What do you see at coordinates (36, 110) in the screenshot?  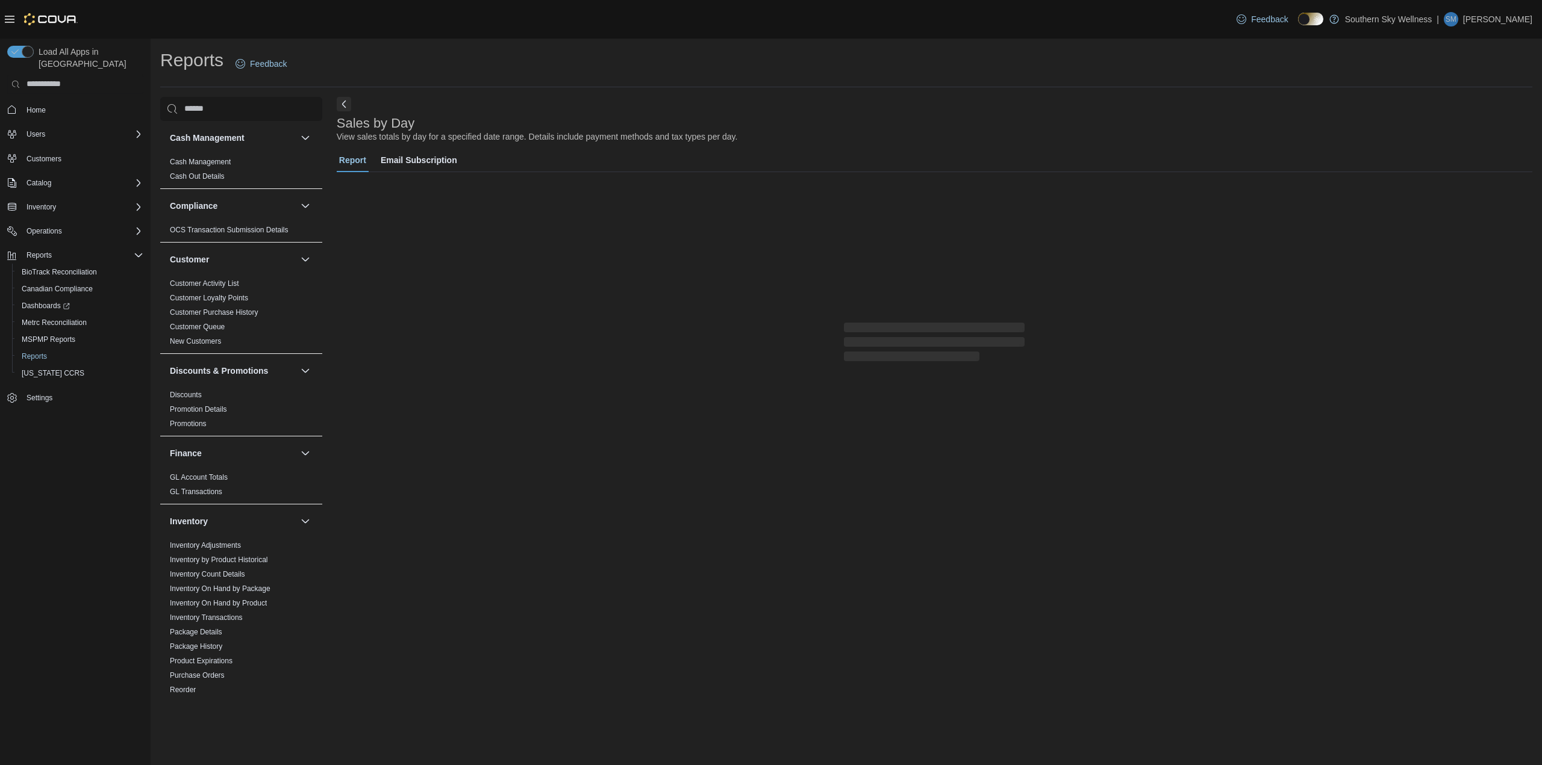 I see `a: Home` at bounding box center [36, 110].